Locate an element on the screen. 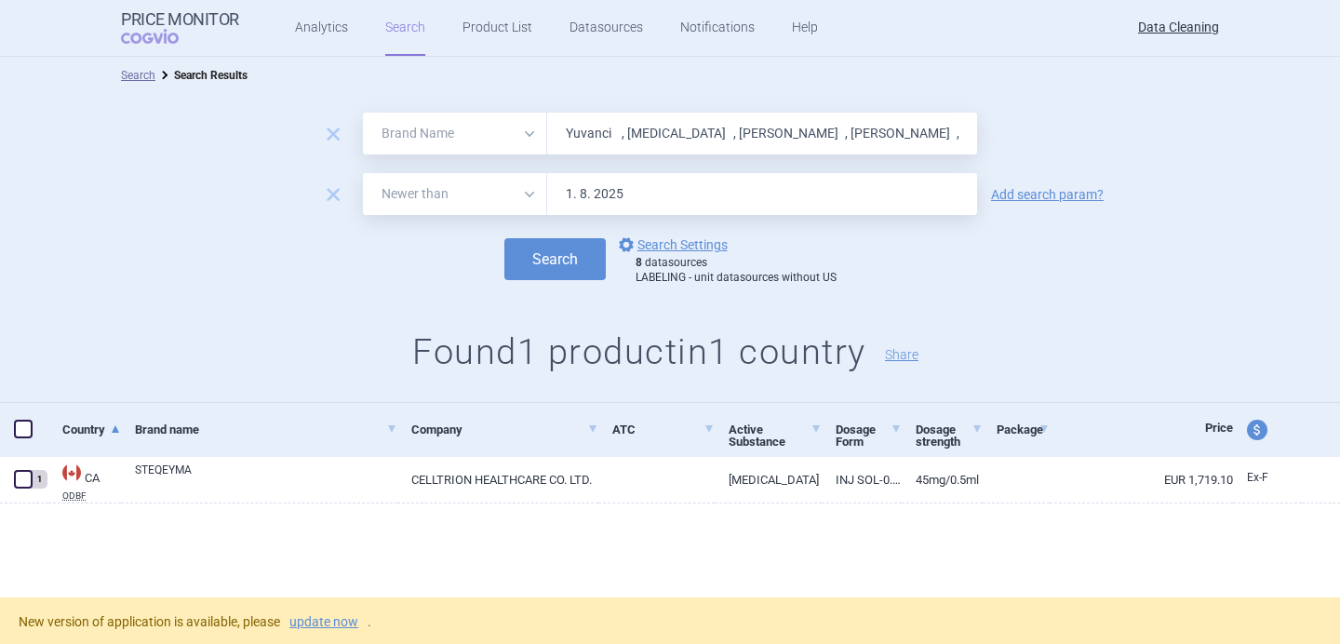 The height and width of the screenshot is (644, 1340). a: Ex-F is located at coordinates (1267, 478).